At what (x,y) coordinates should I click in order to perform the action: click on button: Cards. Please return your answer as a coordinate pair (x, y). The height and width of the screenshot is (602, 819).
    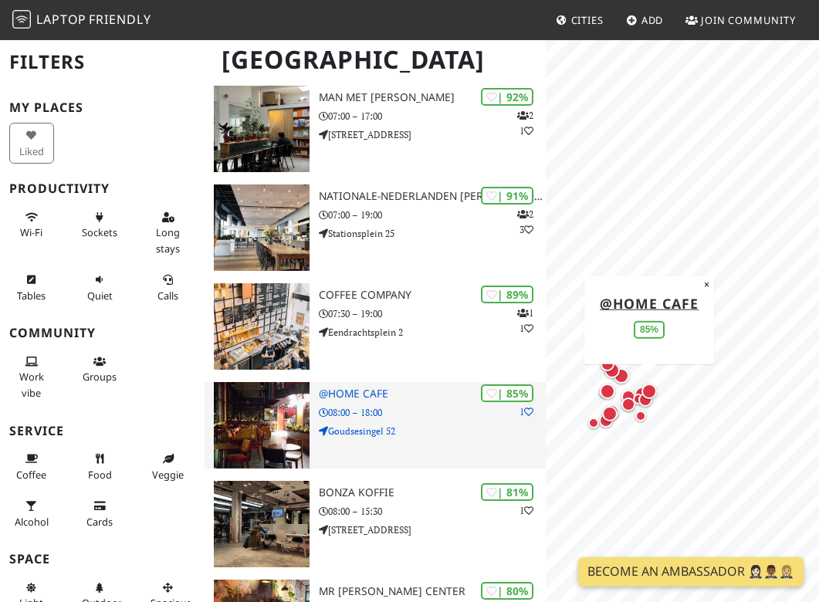
    Looking at the image, I should click on (100, 513).